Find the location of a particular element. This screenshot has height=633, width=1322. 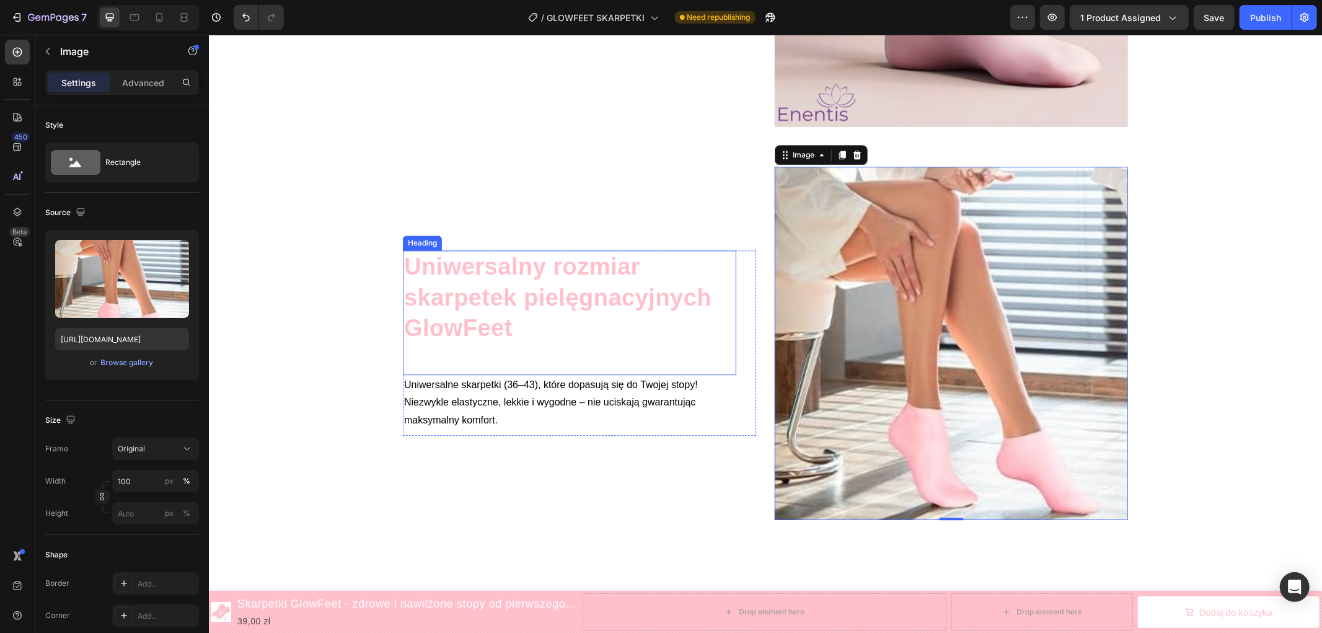

h2: Od szorstkich pięt do miękkiej skóry w prosty sposób is located at coordinates (556, 582).